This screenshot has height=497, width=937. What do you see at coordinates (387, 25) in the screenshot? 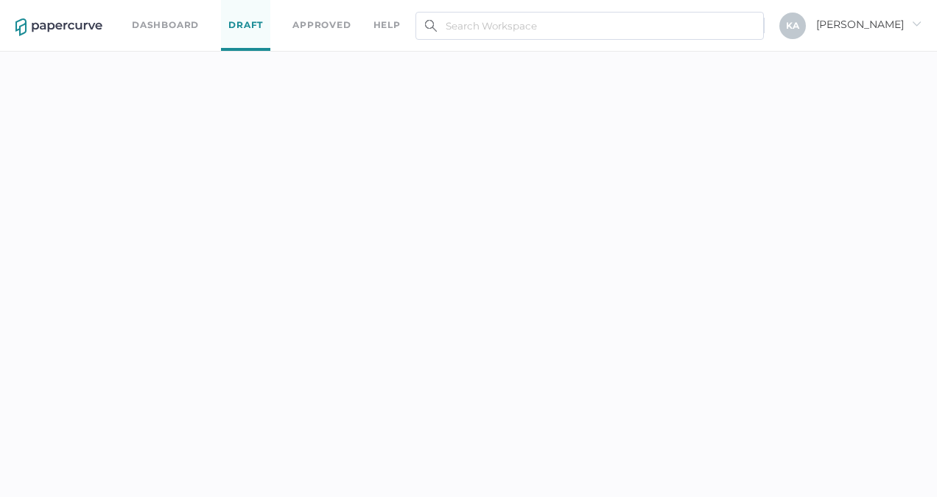
I see `div: help` at bounding box center [387, 25].